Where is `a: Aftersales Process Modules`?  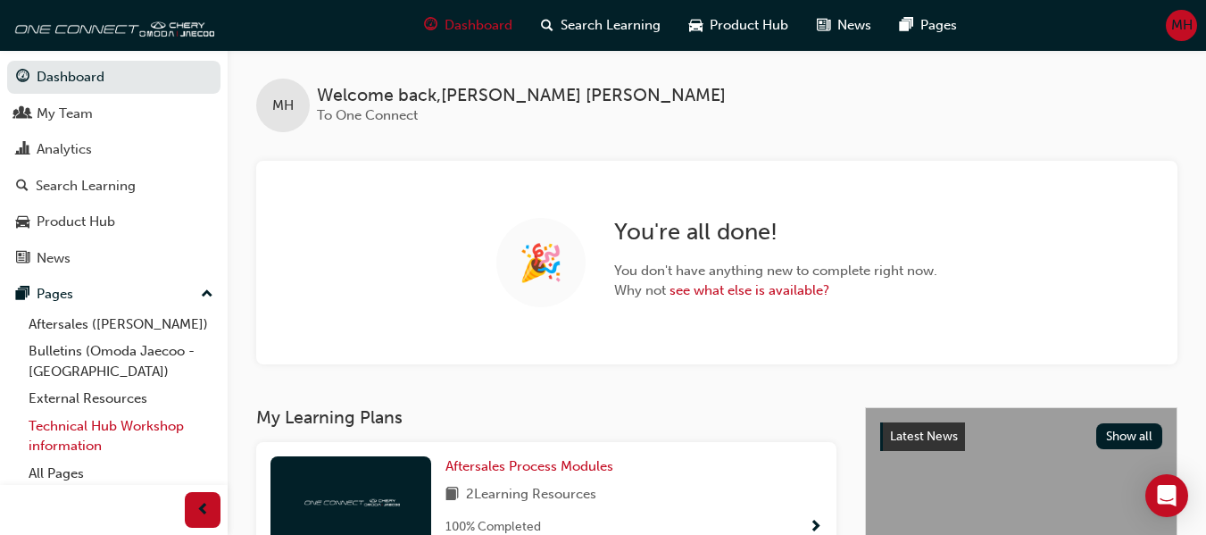
a: Aftersales Process Modules is located at coordinates (533, 466).